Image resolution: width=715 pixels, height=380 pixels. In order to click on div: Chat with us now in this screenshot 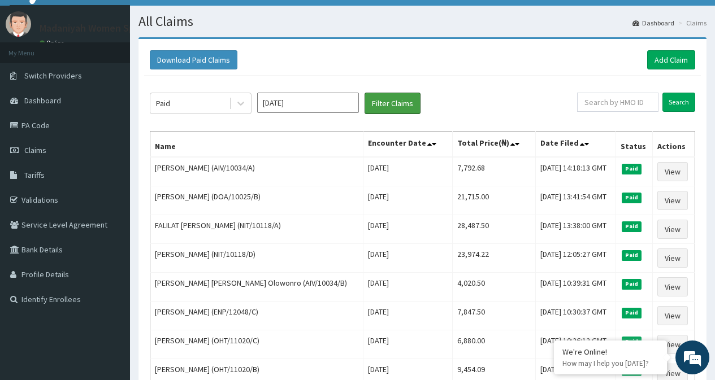, I will do `click(124, 71)`.